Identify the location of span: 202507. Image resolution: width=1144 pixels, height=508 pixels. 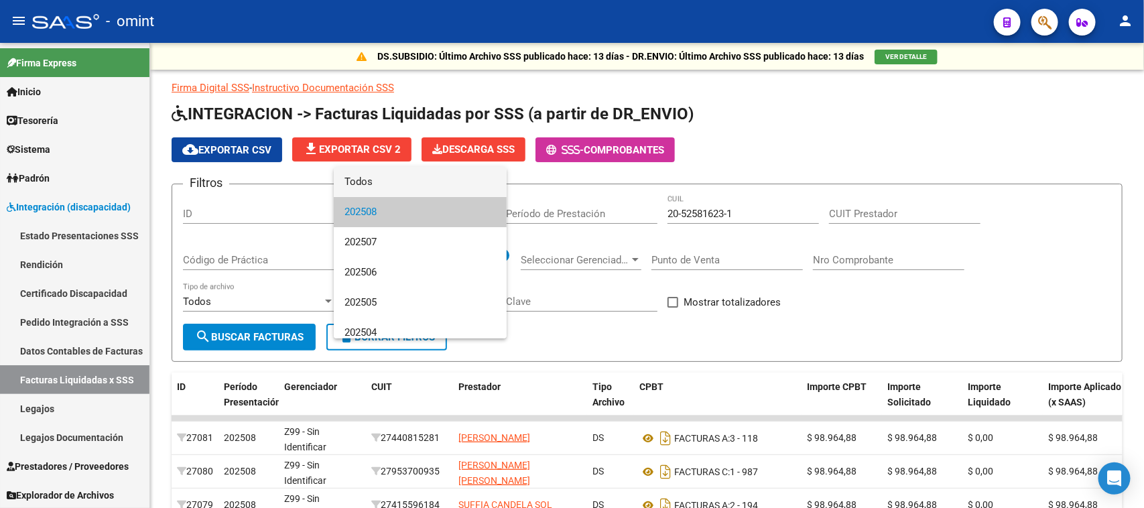
(420, 242).